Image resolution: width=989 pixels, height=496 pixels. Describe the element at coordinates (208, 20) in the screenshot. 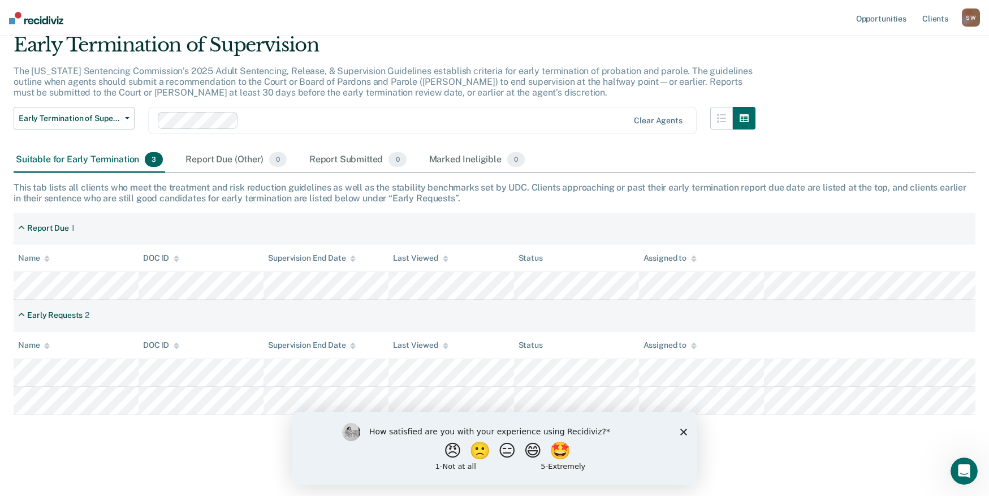

I see `div: How satisfied are you with your experience using Recidiviz?` at that location.